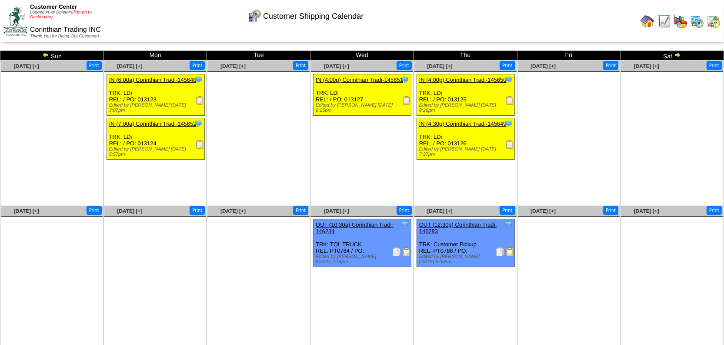 The width and height of the screenshot is (724, 345). Describe the element at coordinates (463, 123) in the screenshot. I see `a: IN (4:30p) Corinthian Tradi-145649` at that location.